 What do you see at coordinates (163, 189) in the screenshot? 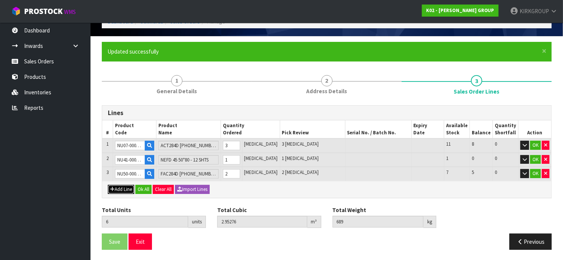
I see `button: Clear All` at bounding box center [163, 189].